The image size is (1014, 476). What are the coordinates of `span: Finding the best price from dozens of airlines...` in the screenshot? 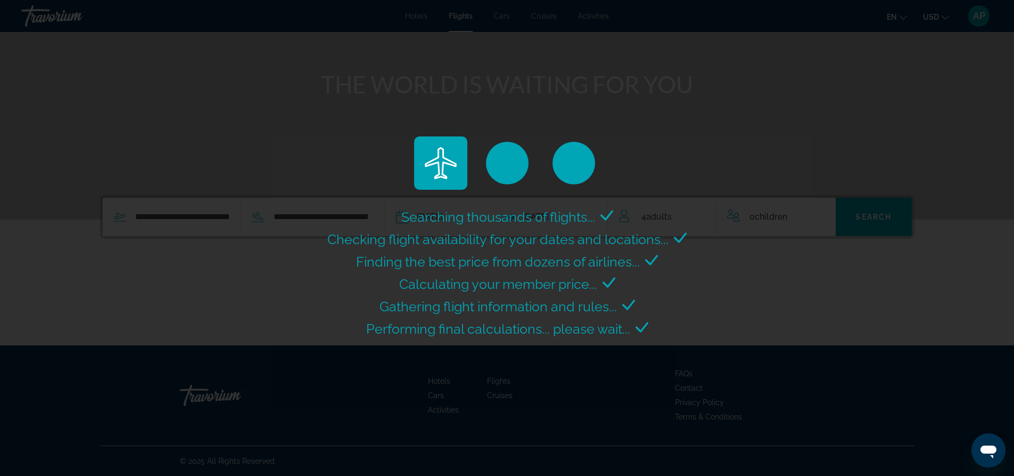 It's located at (498, 261).